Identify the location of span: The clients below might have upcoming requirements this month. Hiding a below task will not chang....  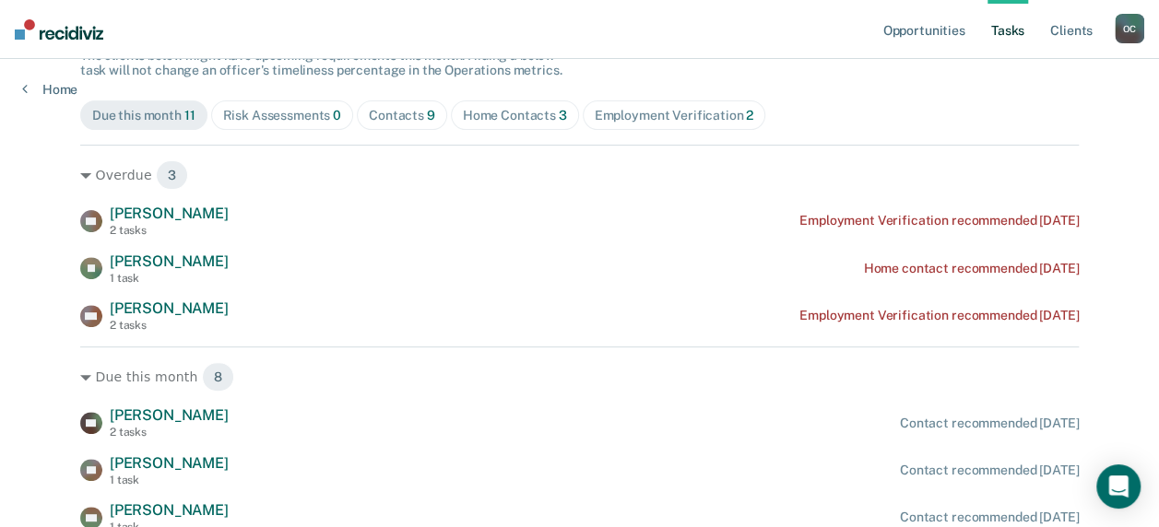
(321, 63).